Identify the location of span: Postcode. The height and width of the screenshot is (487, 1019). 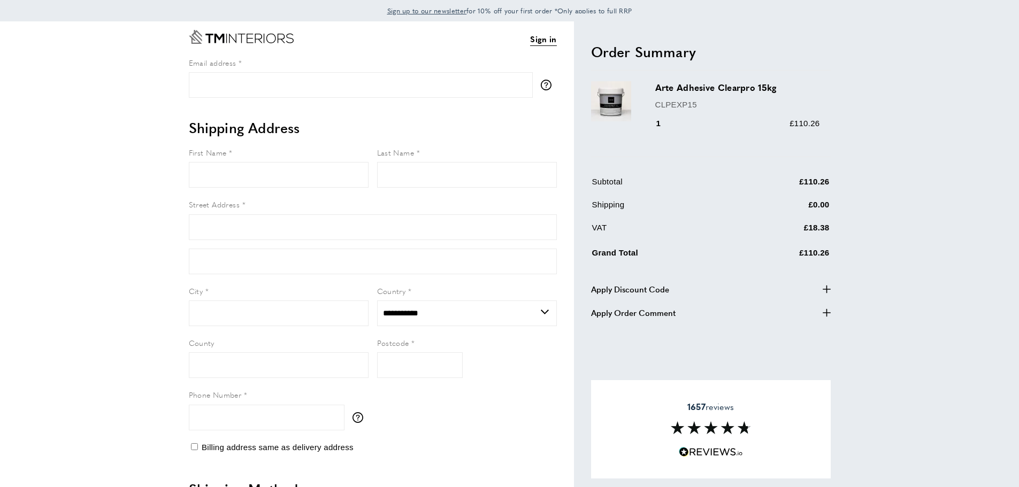
(393, 343).